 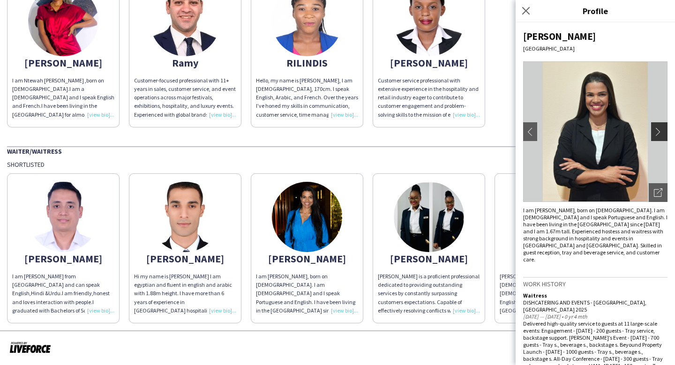 I want to click on div: Tandiwe, so click(x=551, y=259).